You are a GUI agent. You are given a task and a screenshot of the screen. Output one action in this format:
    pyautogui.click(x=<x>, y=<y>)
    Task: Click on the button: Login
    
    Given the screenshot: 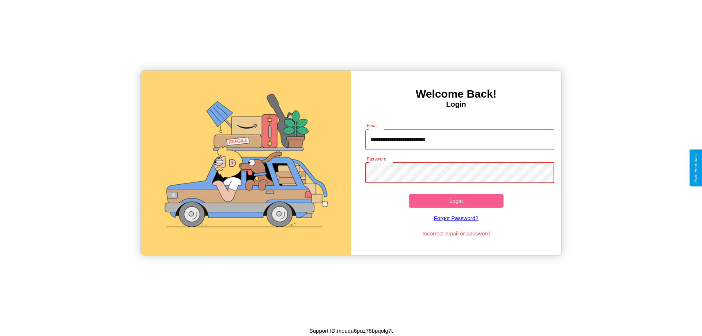 What is the action you would take?
    pyautogui.click(x=456, y=201)
    